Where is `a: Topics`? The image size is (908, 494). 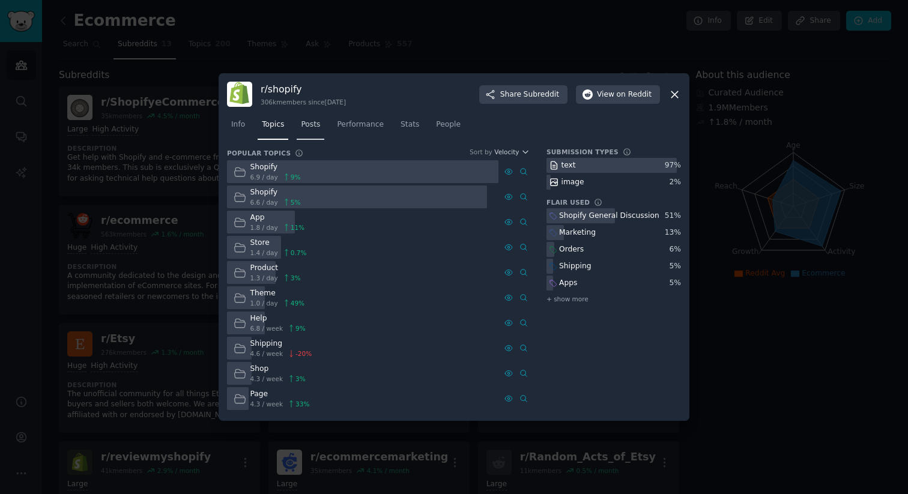
a: Topics is located at coordinates (273, 127).